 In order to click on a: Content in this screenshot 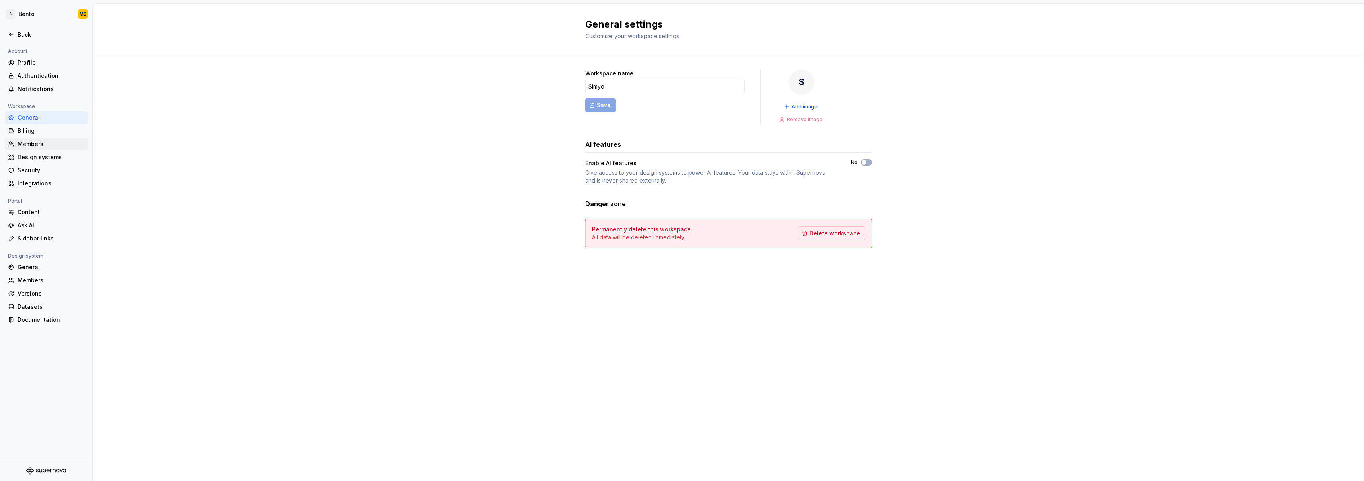, I will do `click(46, 212)`.